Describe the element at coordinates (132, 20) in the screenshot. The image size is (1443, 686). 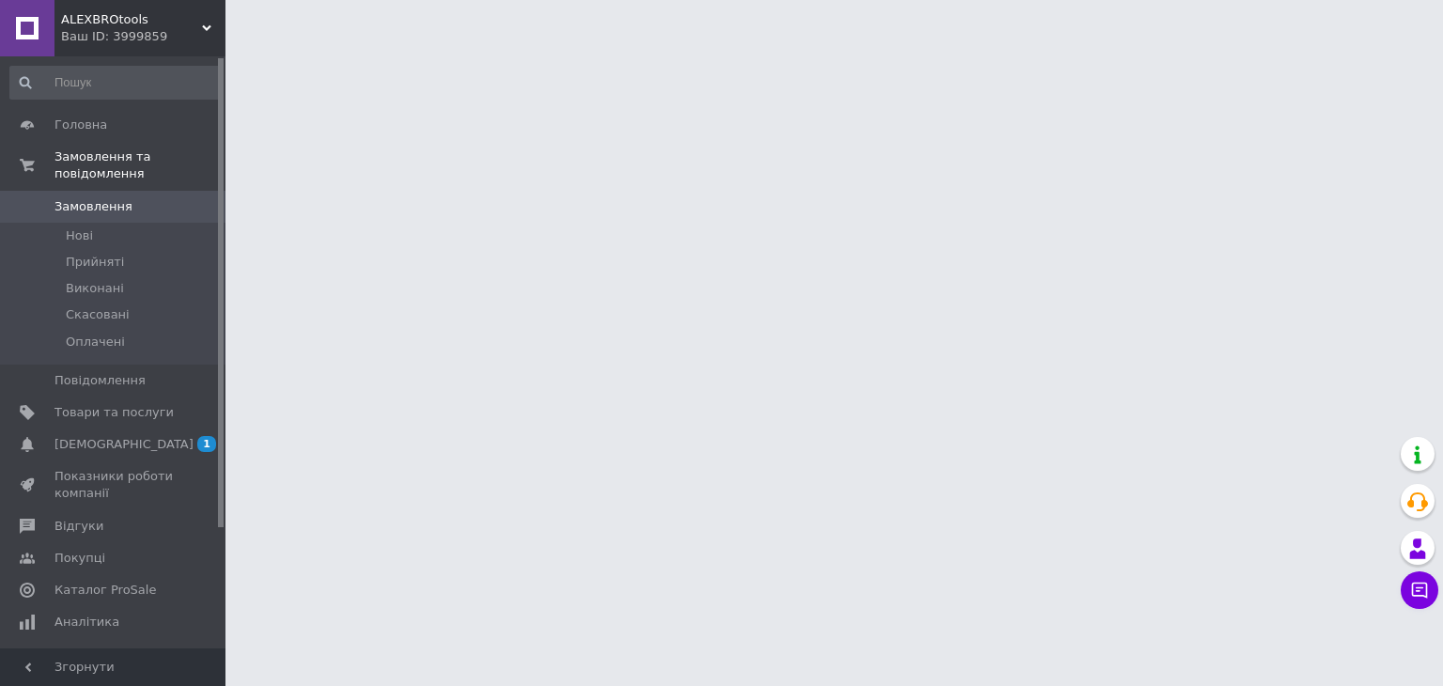
I see `span: ALEXBROtools` at that location.